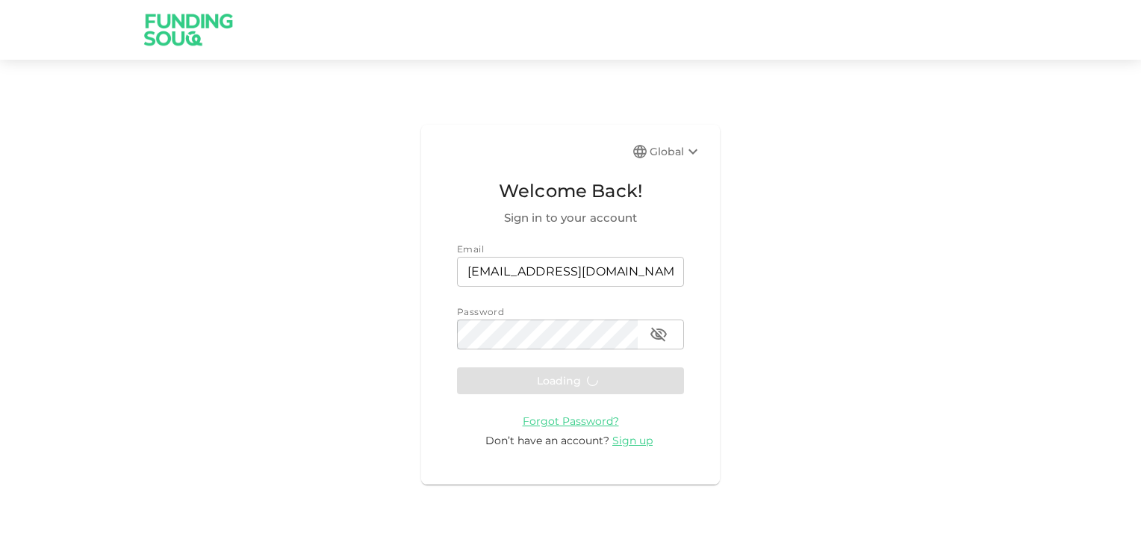 The width and height of the screenshot is (1141, 551). What do you see at coordinates (470, 249) in the screenshot?
I see `span: Email` at bounding box center [470, 249].